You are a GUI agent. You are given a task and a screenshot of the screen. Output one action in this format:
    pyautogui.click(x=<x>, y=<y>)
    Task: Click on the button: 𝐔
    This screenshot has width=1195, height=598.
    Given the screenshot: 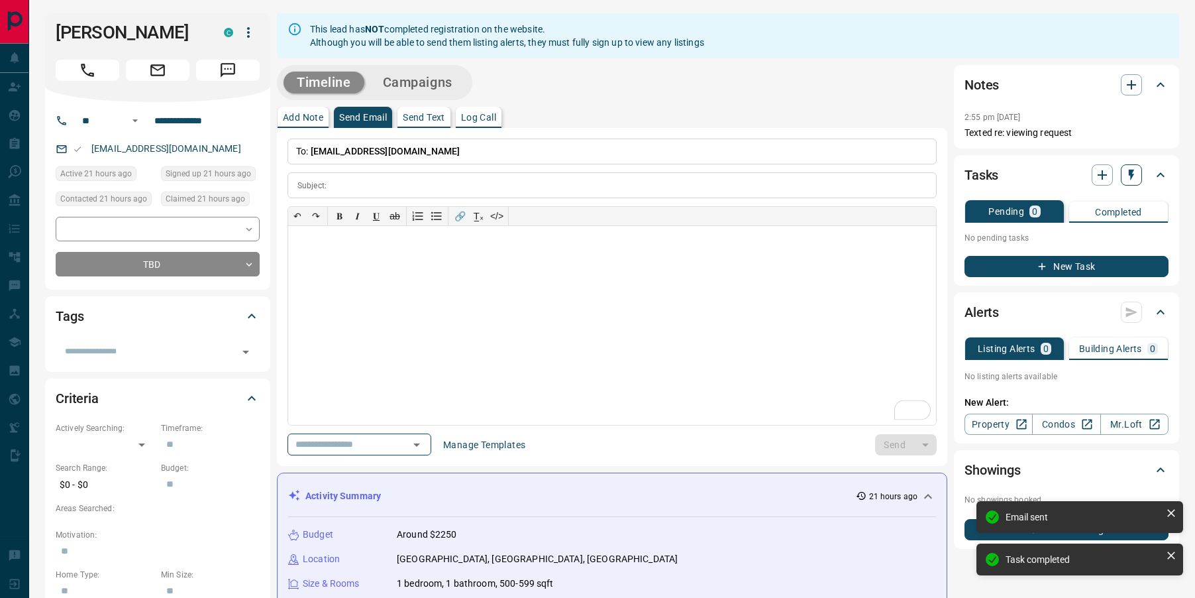 What is the action you would take?
    pyautogui.click(x=376, y=216)
    